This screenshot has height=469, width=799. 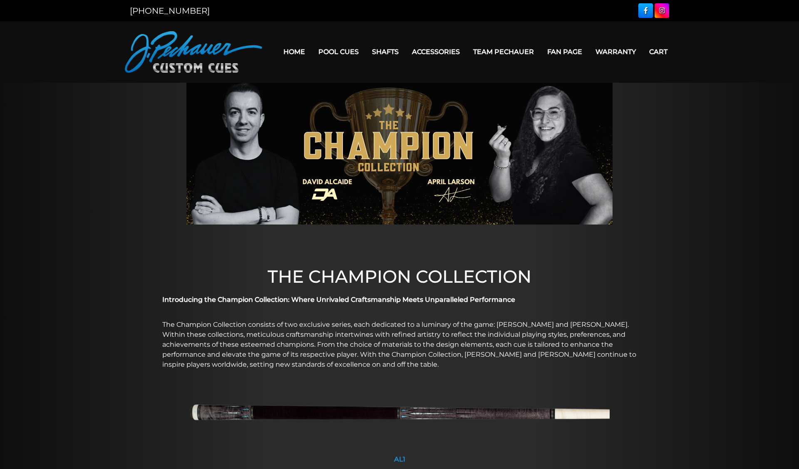 I want to click on a: Home, so click(x=294, y=52).